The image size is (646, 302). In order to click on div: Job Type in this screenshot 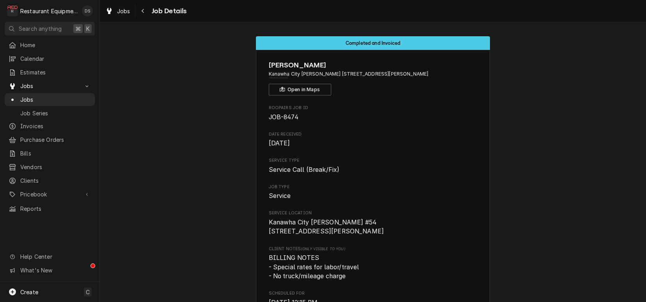, I will do `click(373, 192)`.